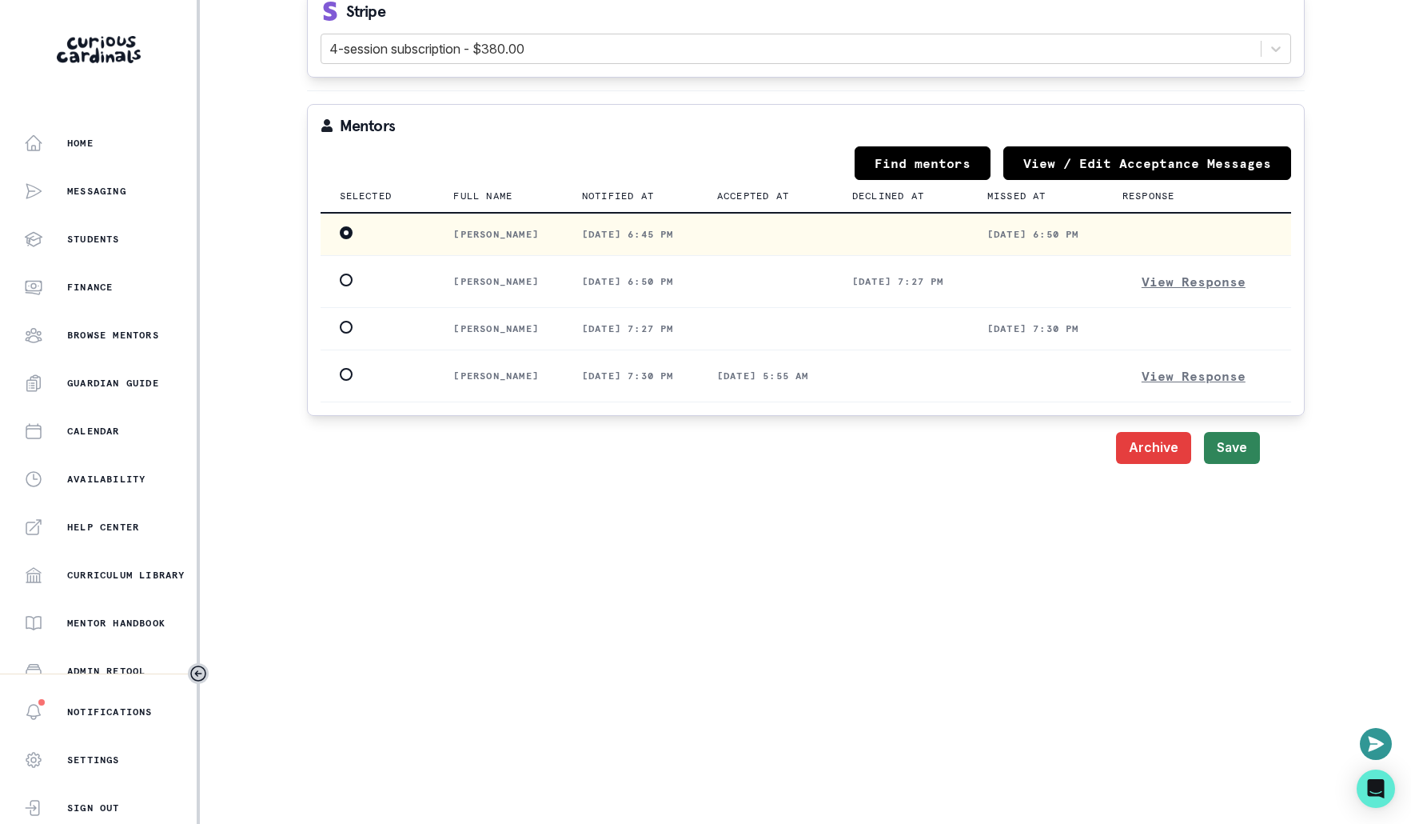  Describe the element at coordinates (1154, 448) in the screenshot. I see `button: Archive` at that location.